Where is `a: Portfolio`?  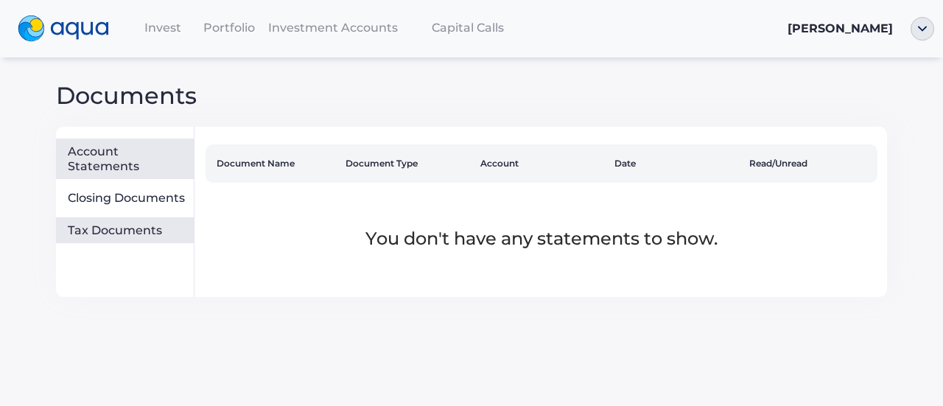 a: Portfolio is located at coordinates (229, 27).